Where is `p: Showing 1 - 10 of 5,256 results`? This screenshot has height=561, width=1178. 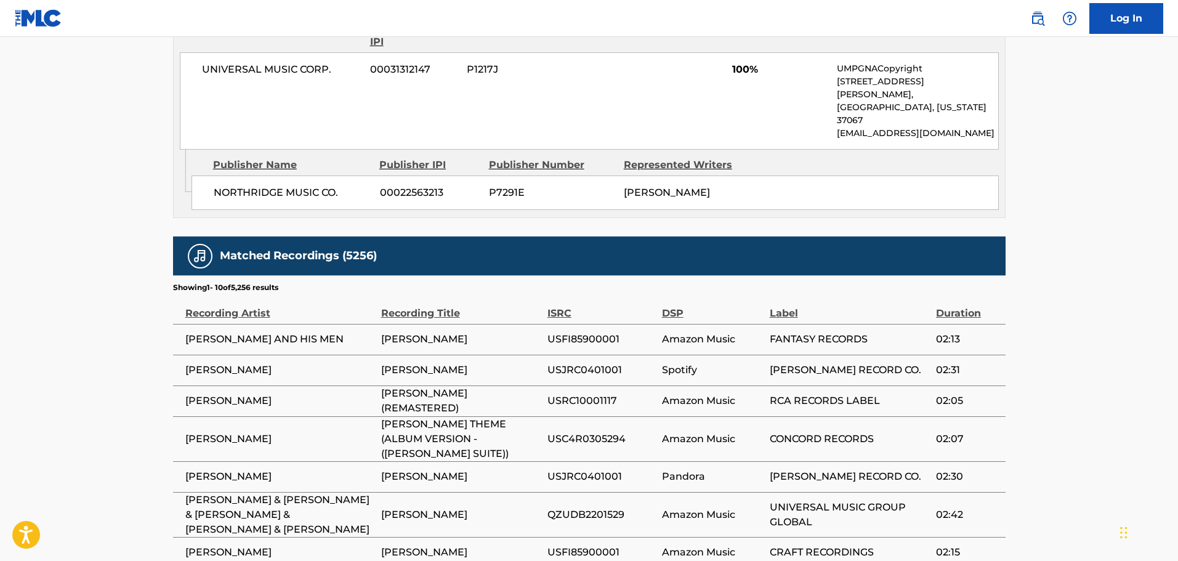 p: Showing 1 - 10 of 5,256 results is located at coordinates (225, 288).